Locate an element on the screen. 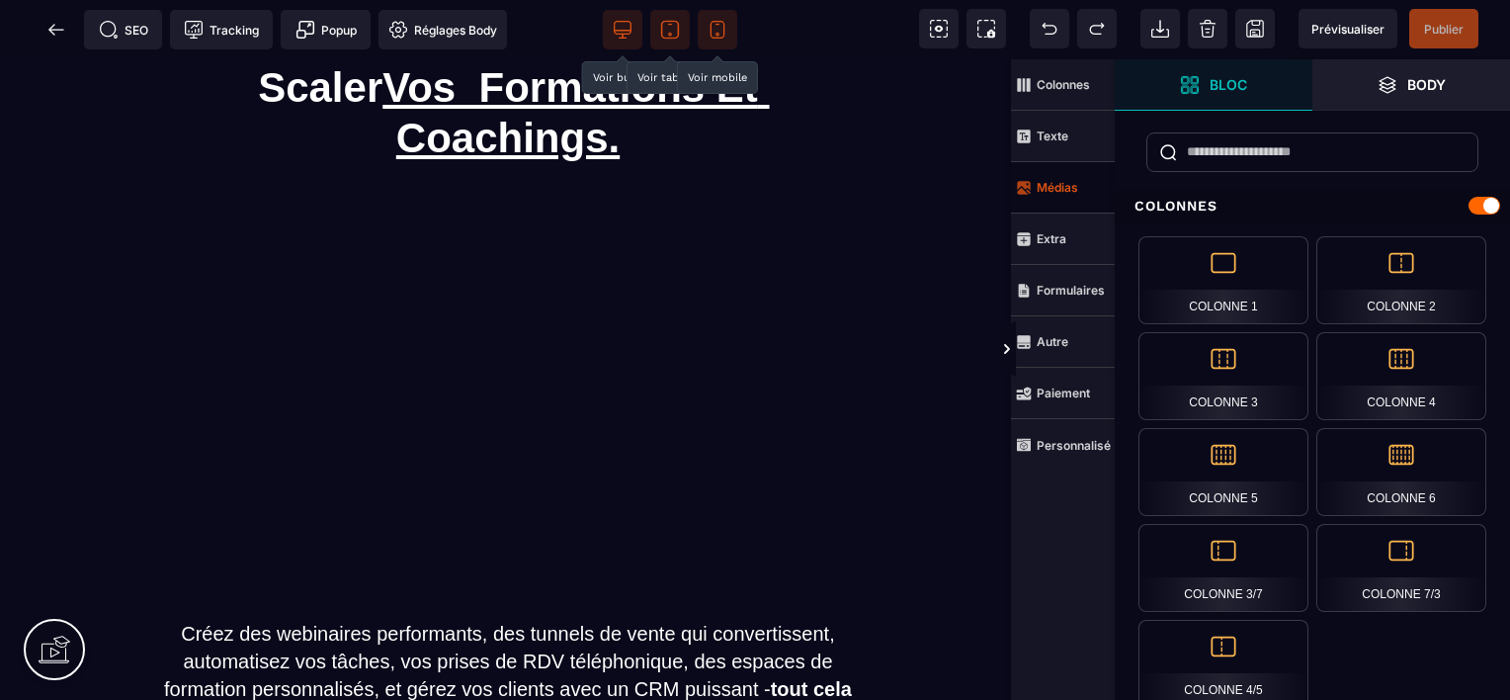  span: Retour is located at coordinates (56, 30).